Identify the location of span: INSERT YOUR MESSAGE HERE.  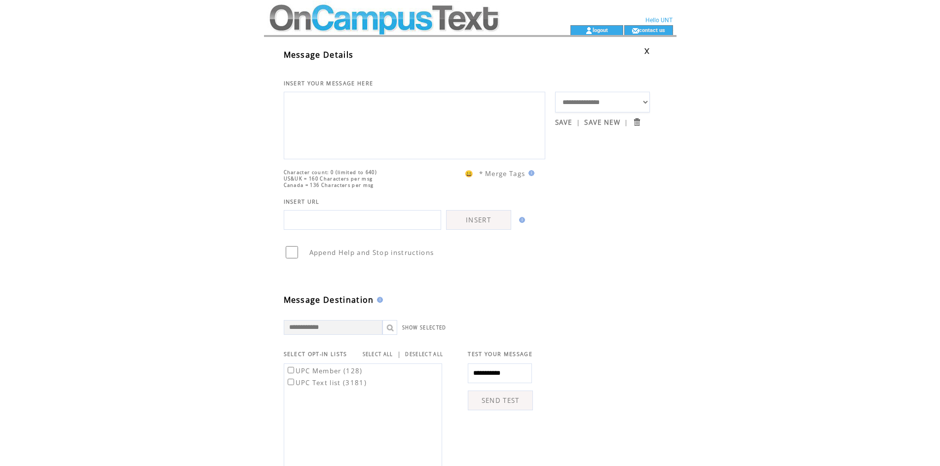
(329, 83).